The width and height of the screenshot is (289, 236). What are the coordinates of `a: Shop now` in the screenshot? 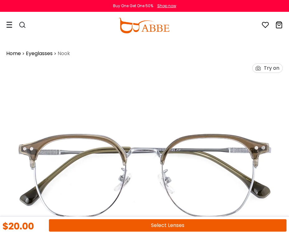 It's located at (165, 6).